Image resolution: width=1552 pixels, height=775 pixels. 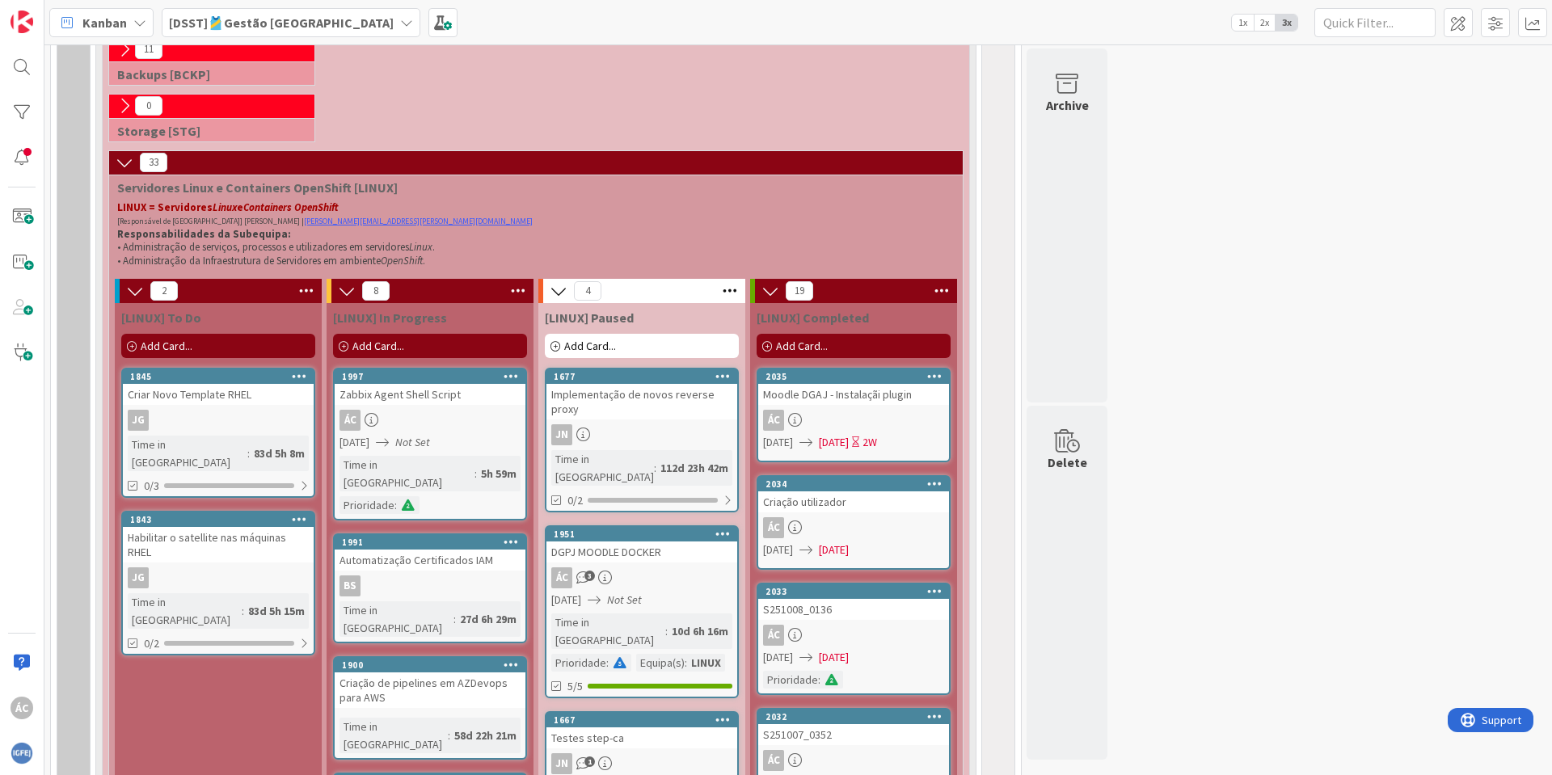 I want to click on span: 0/2, so click(x=575, y=500).